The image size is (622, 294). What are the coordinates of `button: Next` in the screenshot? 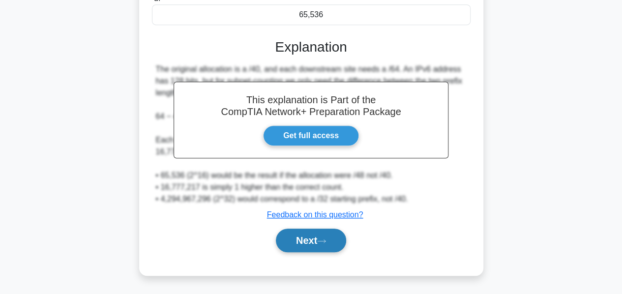 It's located at (311, 240).